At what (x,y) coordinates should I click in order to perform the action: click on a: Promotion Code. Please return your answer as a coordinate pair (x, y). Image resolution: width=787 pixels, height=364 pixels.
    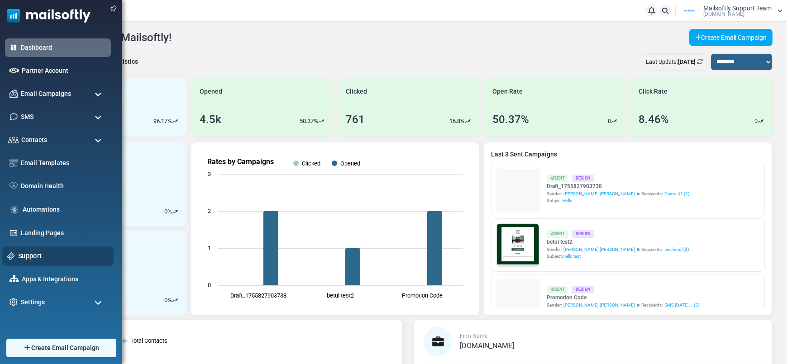
    Looking at the image, I should click on (623, 298).